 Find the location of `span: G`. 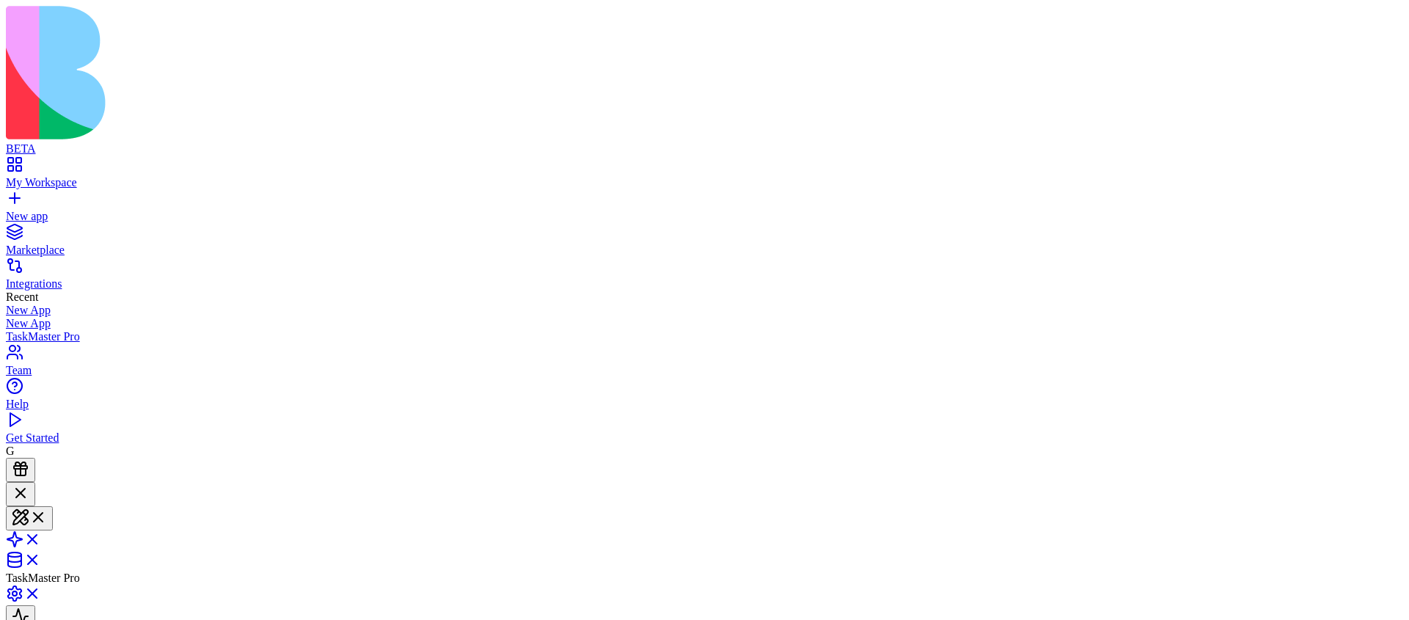

span: G is located at coordinates (10, 451).